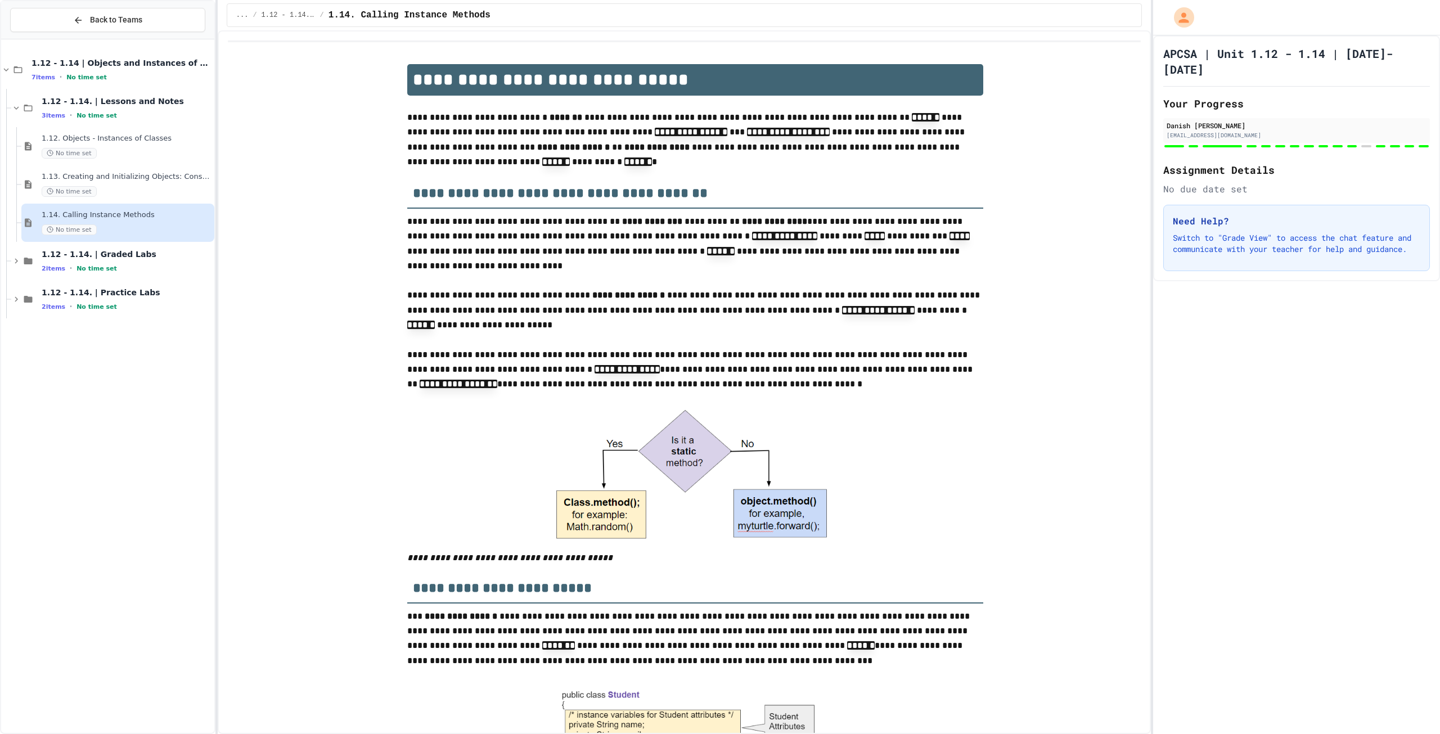  I want to click on span: 1.12 - 1.14. | Practice Labs, so click(127, 293).